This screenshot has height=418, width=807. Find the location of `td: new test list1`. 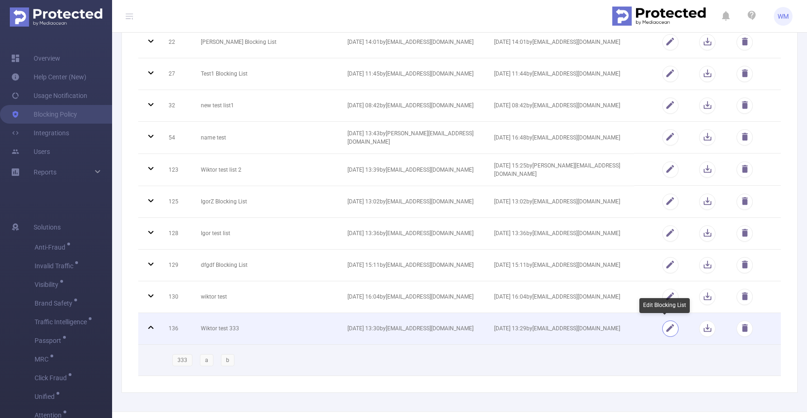

td: new test list1 is located at coordinates (267, 106).